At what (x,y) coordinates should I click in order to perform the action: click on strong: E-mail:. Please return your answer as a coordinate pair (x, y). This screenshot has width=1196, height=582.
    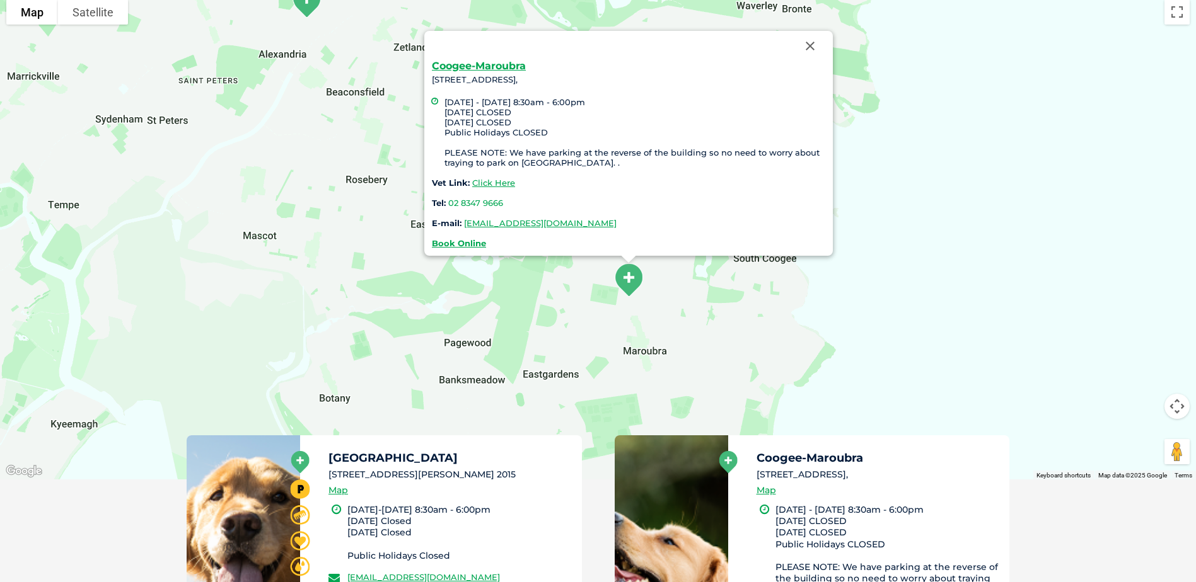
    Looking at the image, I should click on (446, 223).